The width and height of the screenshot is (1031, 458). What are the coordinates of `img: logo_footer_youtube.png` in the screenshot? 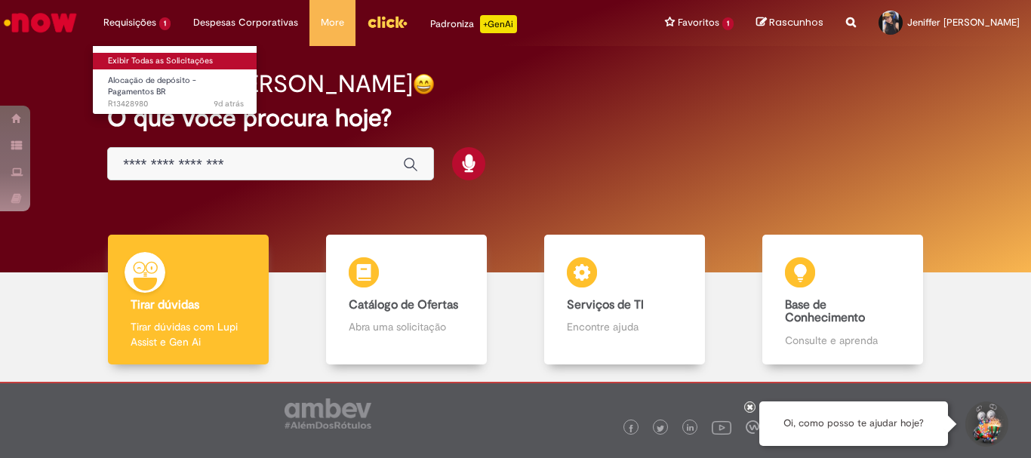 It's located at (722, 427).